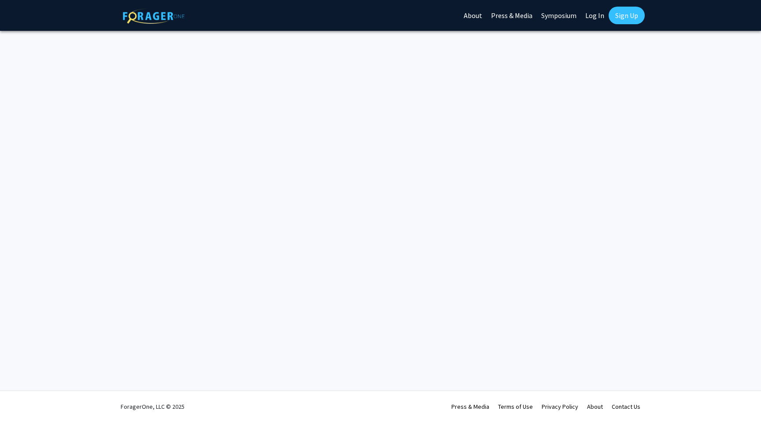 Image resolution: width=761 pixels, height=422 pixels. What do you see at coordinates (595, 406) in the screenshot?
I see `a: About` at bounding box center [595, 406].